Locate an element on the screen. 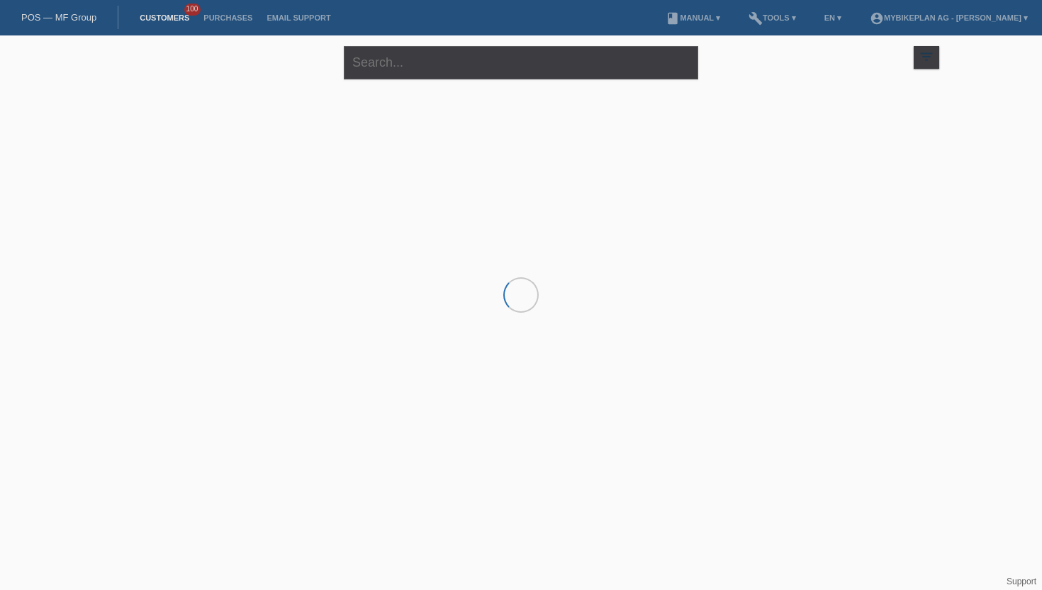 This screenshot has height=590, width=1042. a: bookManual ▾ is located at coordinates (693, 18).